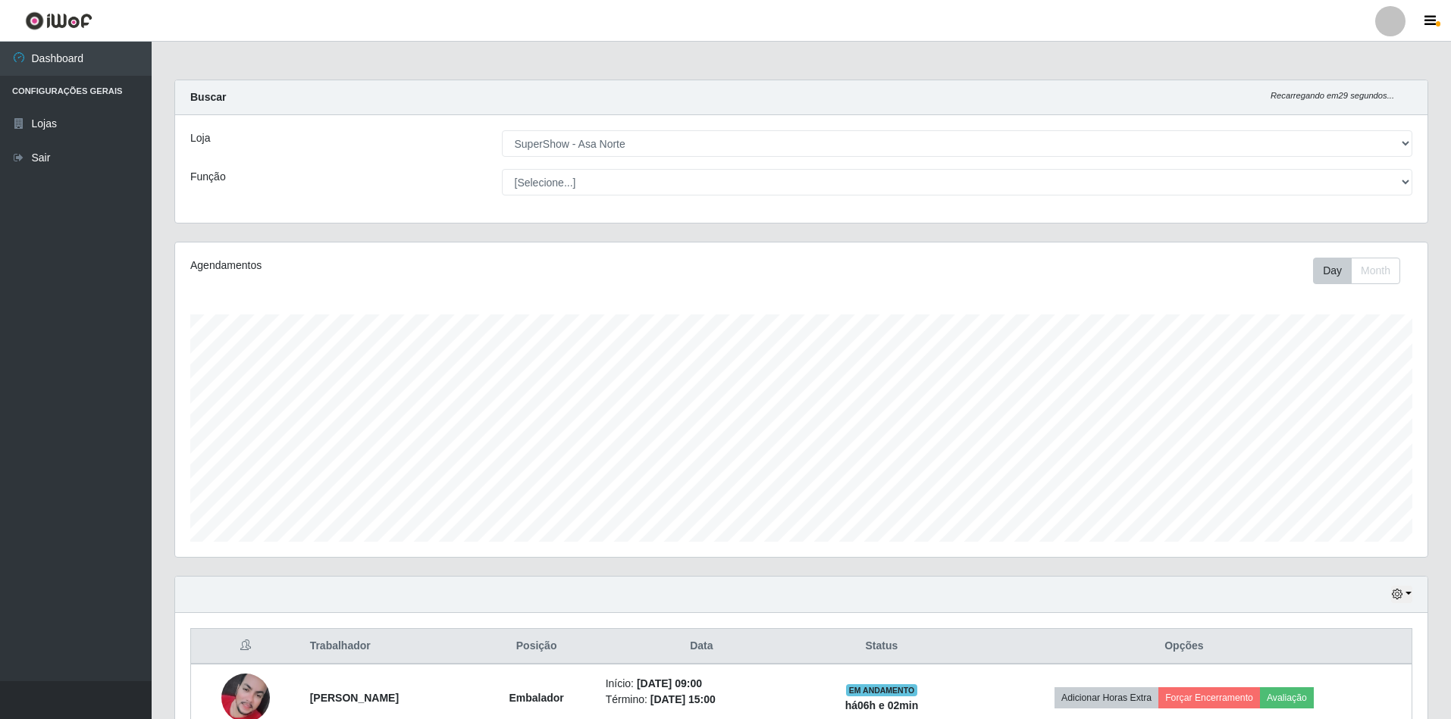 The height and width of the screenshot is (719, 1451). Describe the element at coordinates (536, 698) in the screenshot. I see `strong: Embalador` at that location.